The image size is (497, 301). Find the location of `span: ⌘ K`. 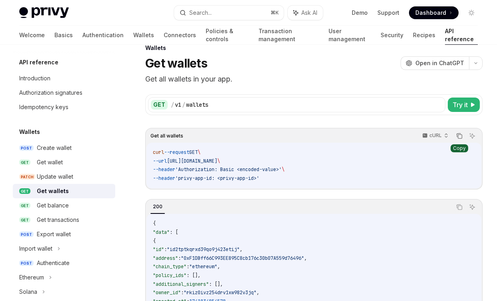

span: ⌘ K is located at coordinates (275, 13).